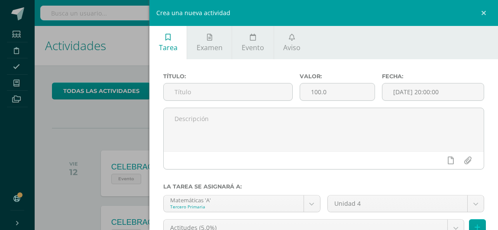  I want to click on span: Unidad 4, so click(397, 204).